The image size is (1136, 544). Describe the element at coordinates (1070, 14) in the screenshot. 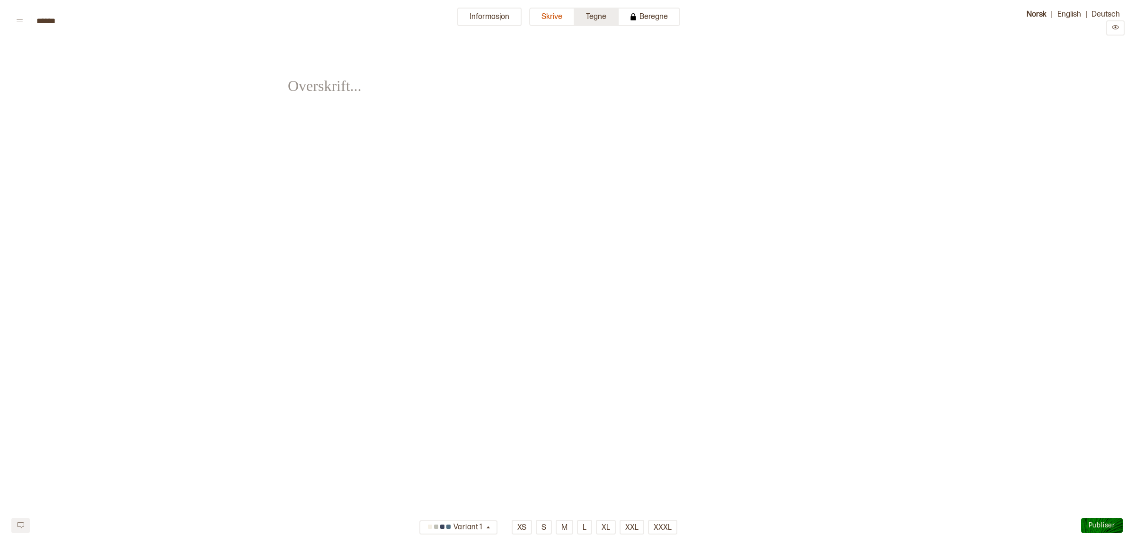

I see `button: English` at that location.